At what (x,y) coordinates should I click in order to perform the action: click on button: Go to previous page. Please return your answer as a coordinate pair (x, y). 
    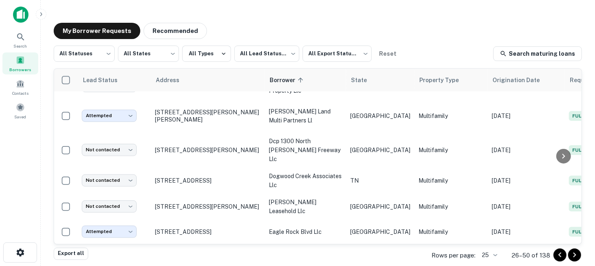
    Looking at the image, I should click on (560, 255).